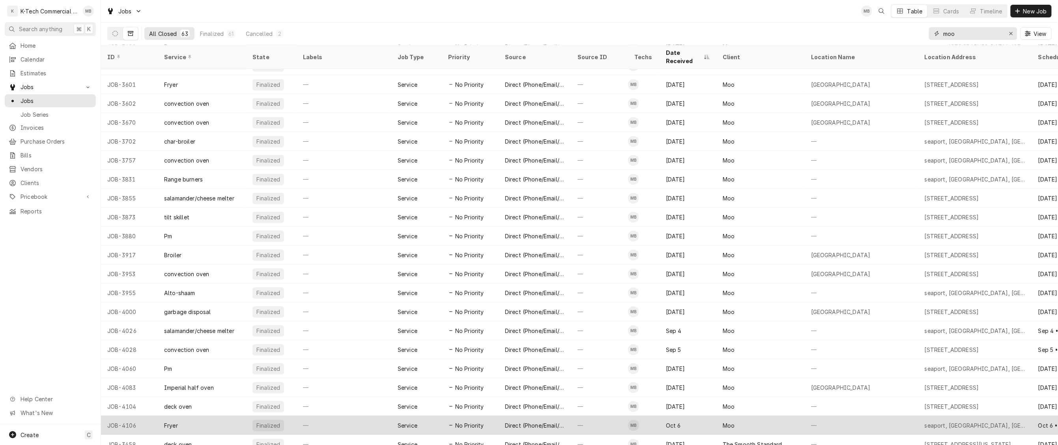  I want to click on a: Go to What's New, so click(50, 413).